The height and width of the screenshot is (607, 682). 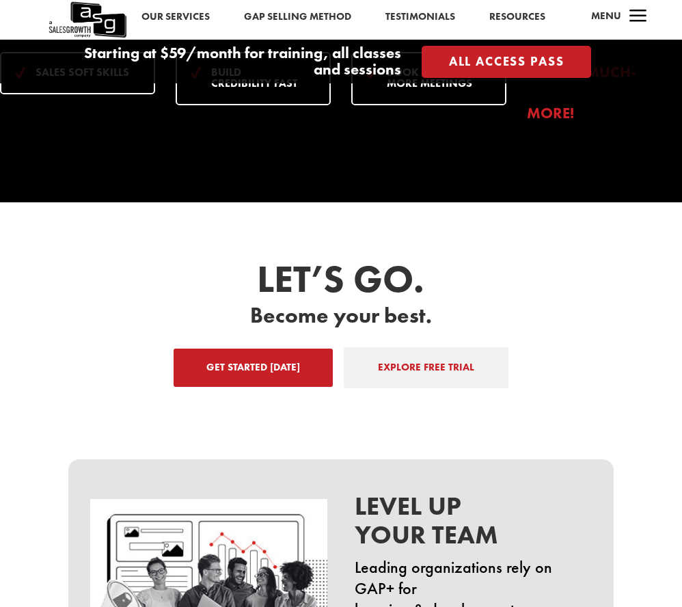 I want to click on a: EXPLORE FREE TRIAL, so click(x=426, y=368).